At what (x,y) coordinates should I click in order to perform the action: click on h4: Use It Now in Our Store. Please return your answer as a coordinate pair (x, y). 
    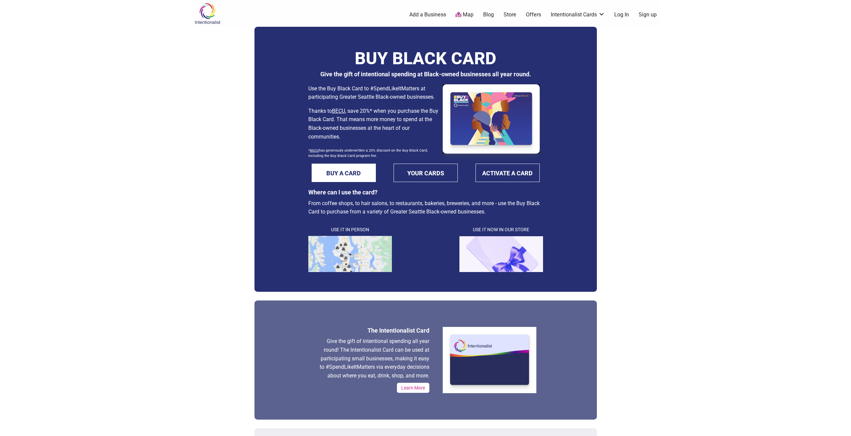
    Looking at the image, I should click on (501, 230).